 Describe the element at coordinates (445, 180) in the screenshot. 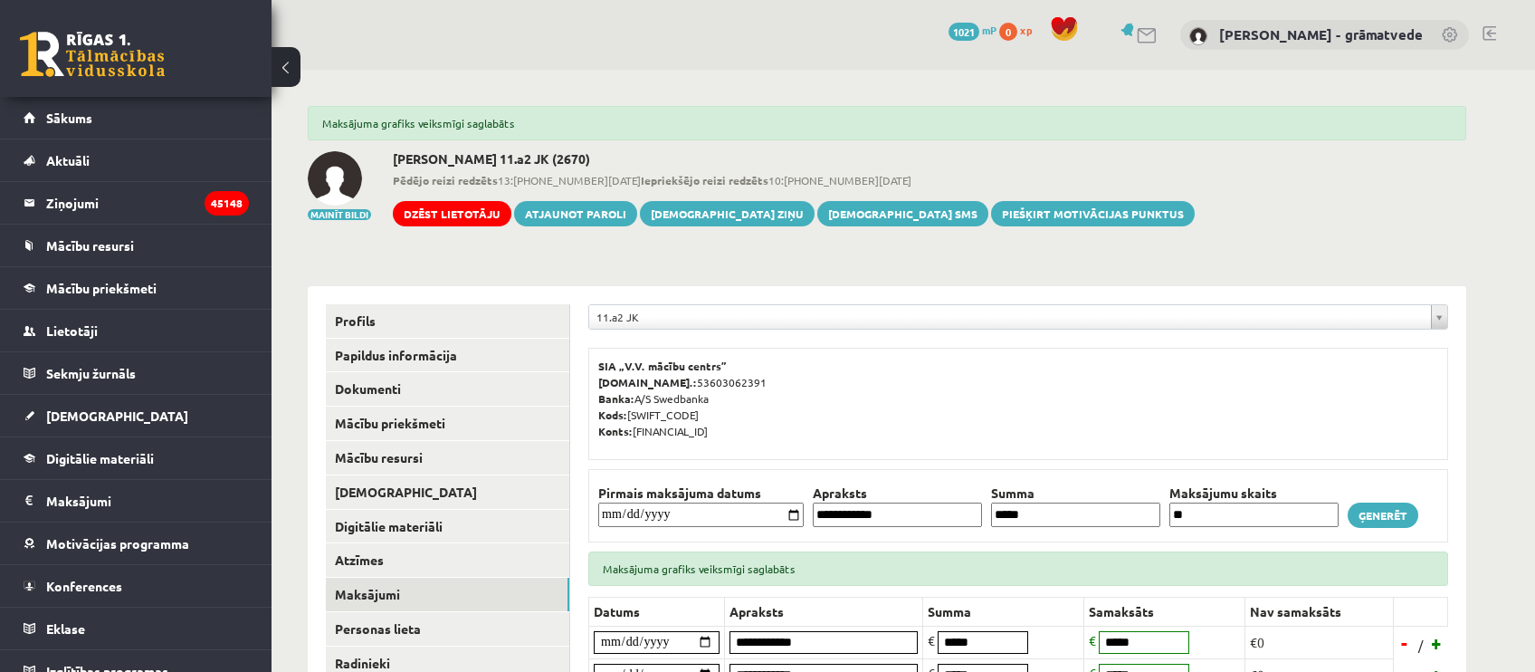

I see `b: Pēdējo reizi redzēts` at that location.